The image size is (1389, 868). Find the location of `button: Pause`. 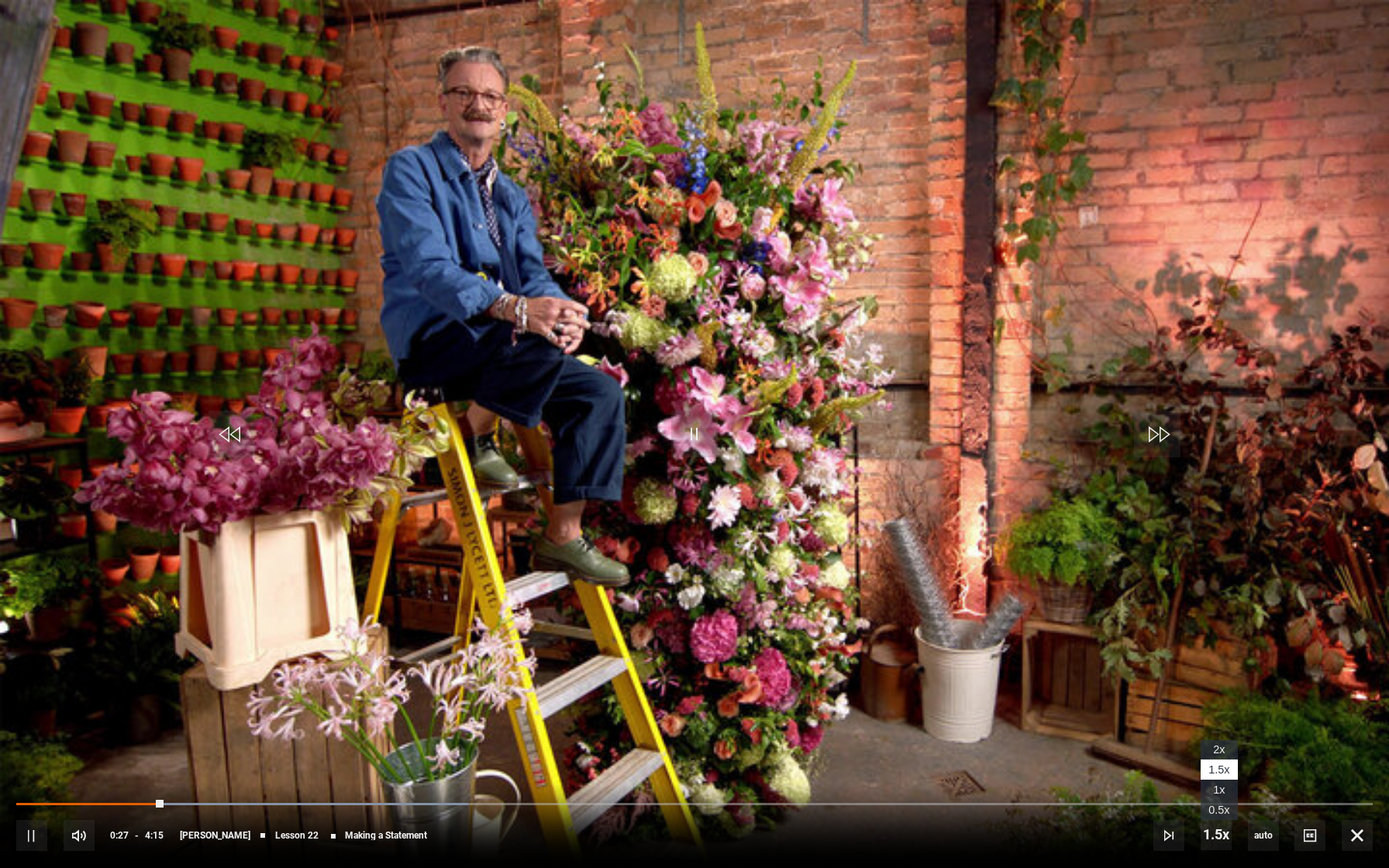

button: Pause is located at coordinates (32, 836).